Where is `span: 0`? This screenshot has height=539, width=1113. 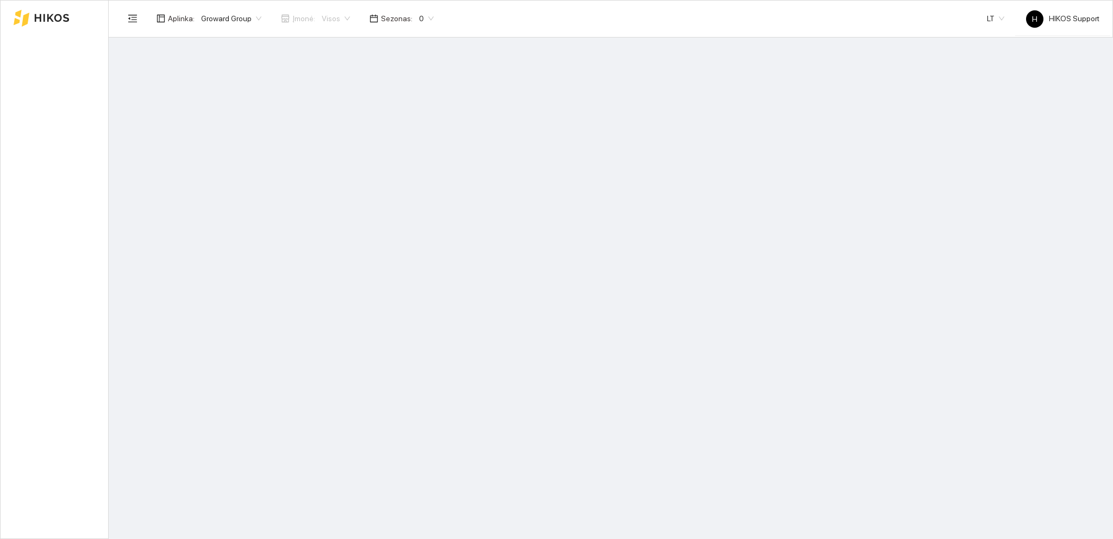
span: 0 is located at coordinates (426, 18).